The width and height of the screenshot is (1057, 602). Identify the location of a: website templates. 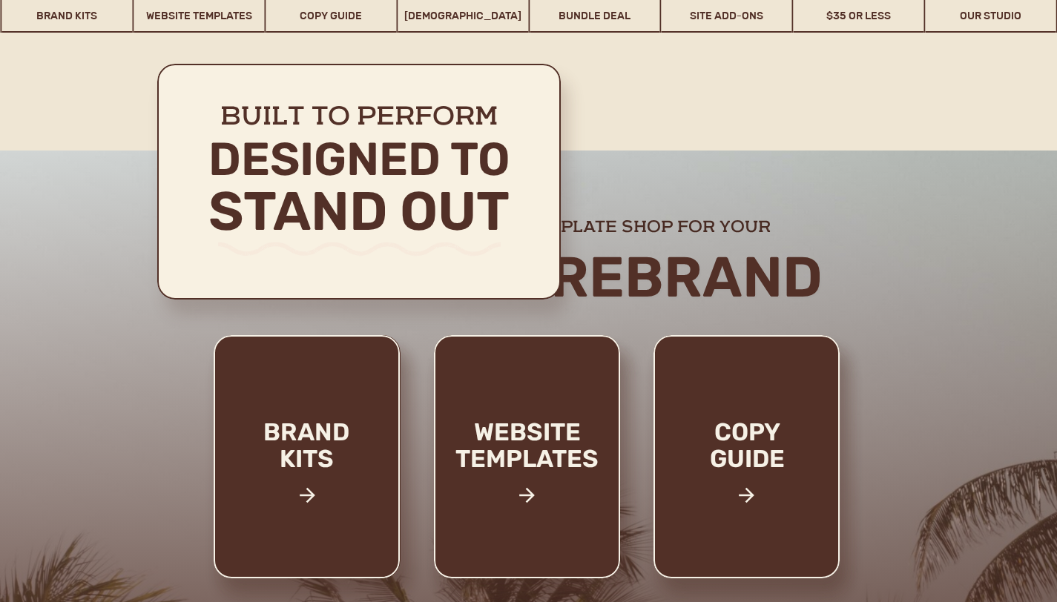
(527, 461).